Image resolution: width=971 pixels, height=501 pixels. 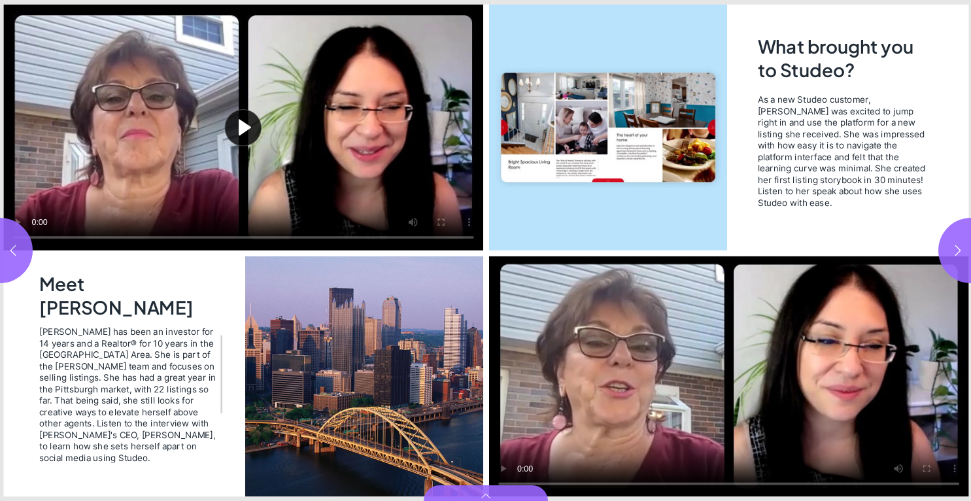 What do you see at coordinates (729, 250) in the screenshot?
I see `section: Page 3` at bounding box center [729, 250].